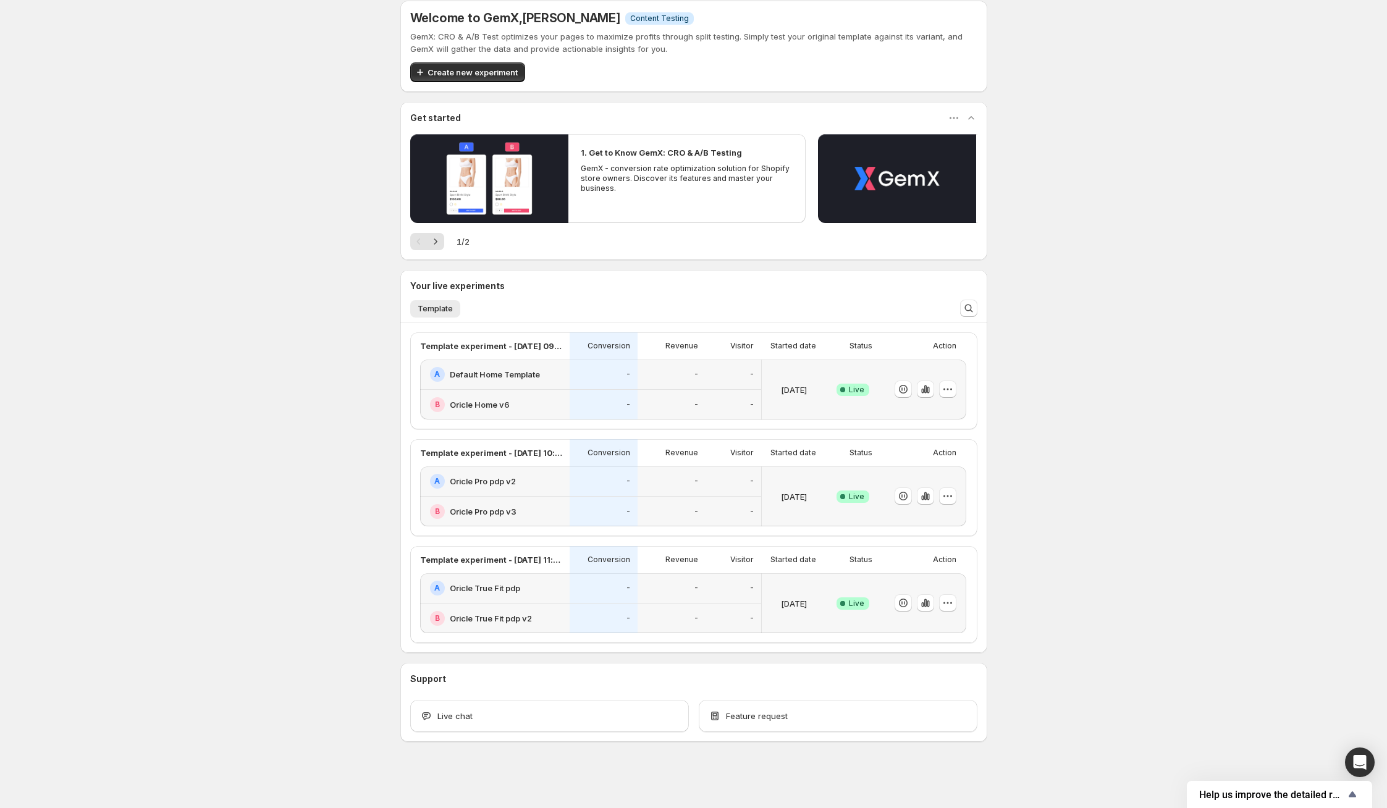 The width and height of the screenshot is (1387, 808). Describe the element at coordinates (435, 118) in the screenshot. I see `h3: Get started` at that location.